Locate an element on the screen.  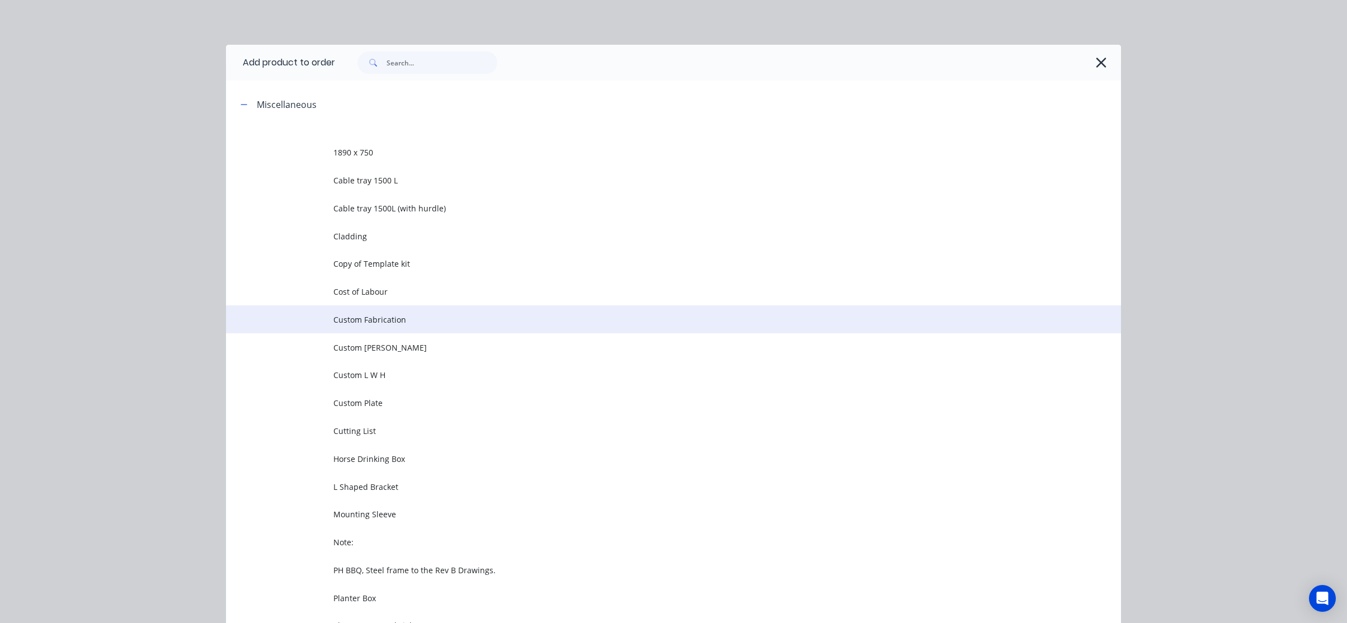
span: Cutting List is located at coordinates (648, 431).